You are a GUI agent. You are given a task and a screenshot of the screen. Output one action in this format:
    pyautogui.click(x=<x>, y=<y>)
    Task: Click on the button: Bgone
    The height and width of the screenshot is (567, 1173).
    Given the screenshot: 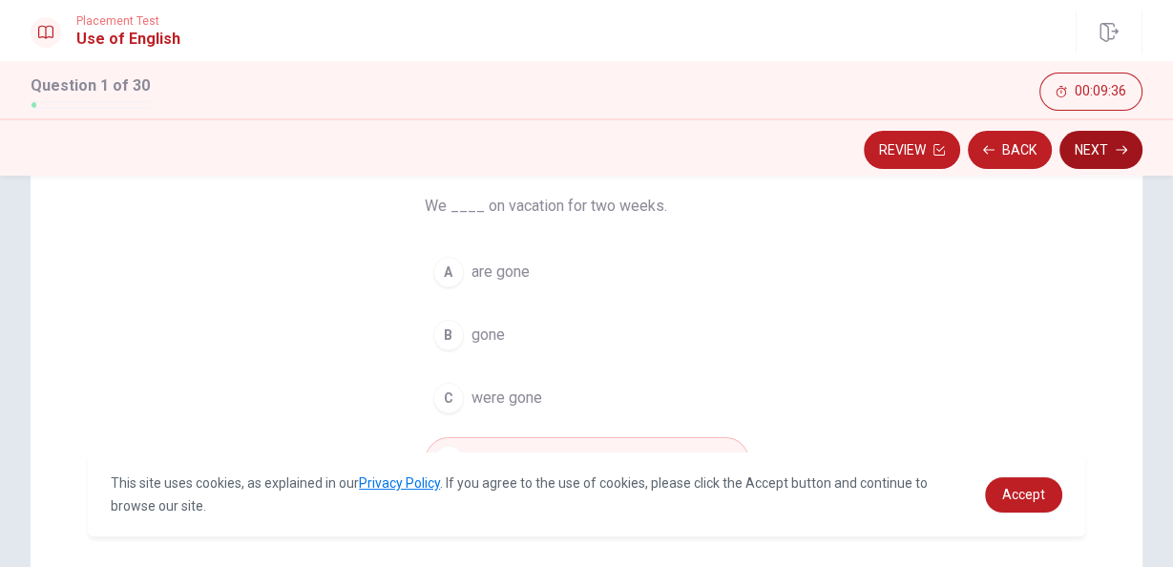 What is the action you would take?
    pyautogui.click(x=587, y=335)
    